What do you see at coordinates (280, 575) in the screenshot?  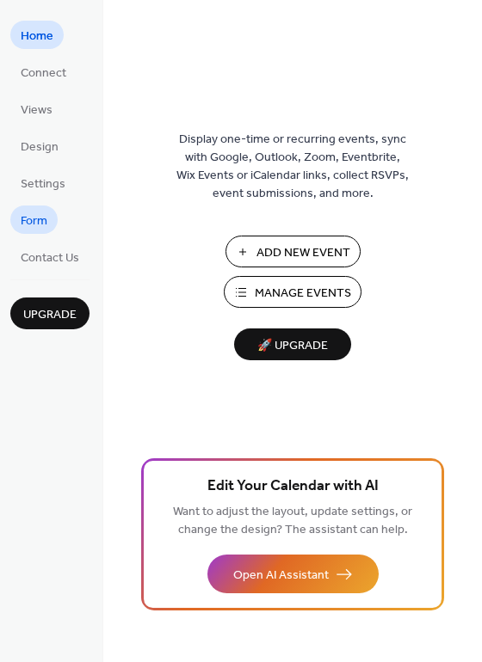 I see `span: Open AI Assistant` at bounding box center [280, 575].